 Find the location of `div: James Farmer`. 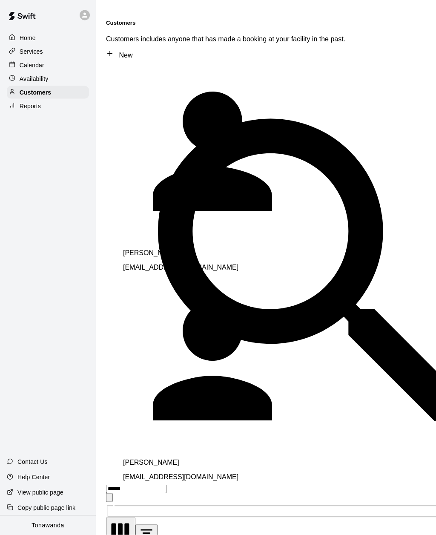

div: James Farmer is located at coordinates (242, 362).